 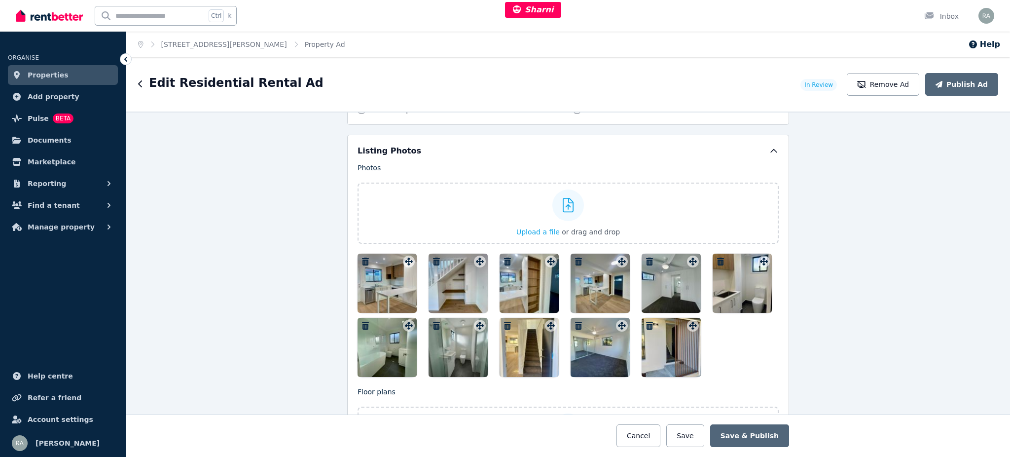 What do you see at coordinates (49, 16) in the screenshot?
I see `img: RentBetter` at bounding box center [49, 16].